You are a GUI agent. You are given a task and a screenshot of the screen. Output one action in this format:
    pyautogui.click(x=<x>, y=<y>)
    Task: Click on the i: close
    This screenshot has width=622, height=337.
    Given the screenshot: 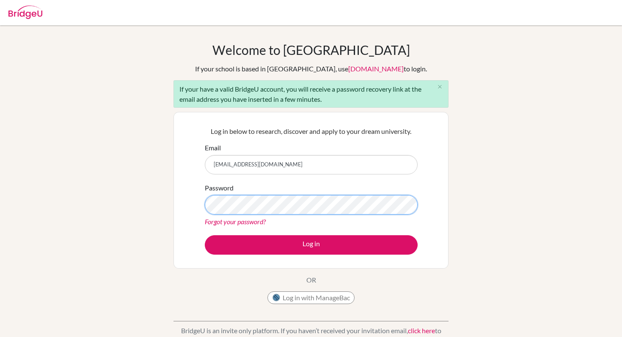 What is the action you would take?
    pyautogui.click(x=439, y=87)
    